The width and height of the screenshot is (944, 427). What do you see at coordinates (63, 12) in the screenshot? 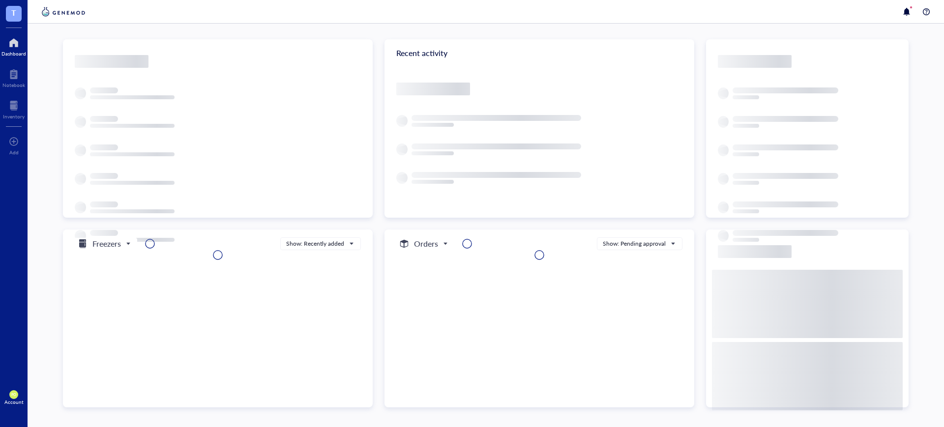
I see `img: genemod-logo` at bounding box center [63, 12].